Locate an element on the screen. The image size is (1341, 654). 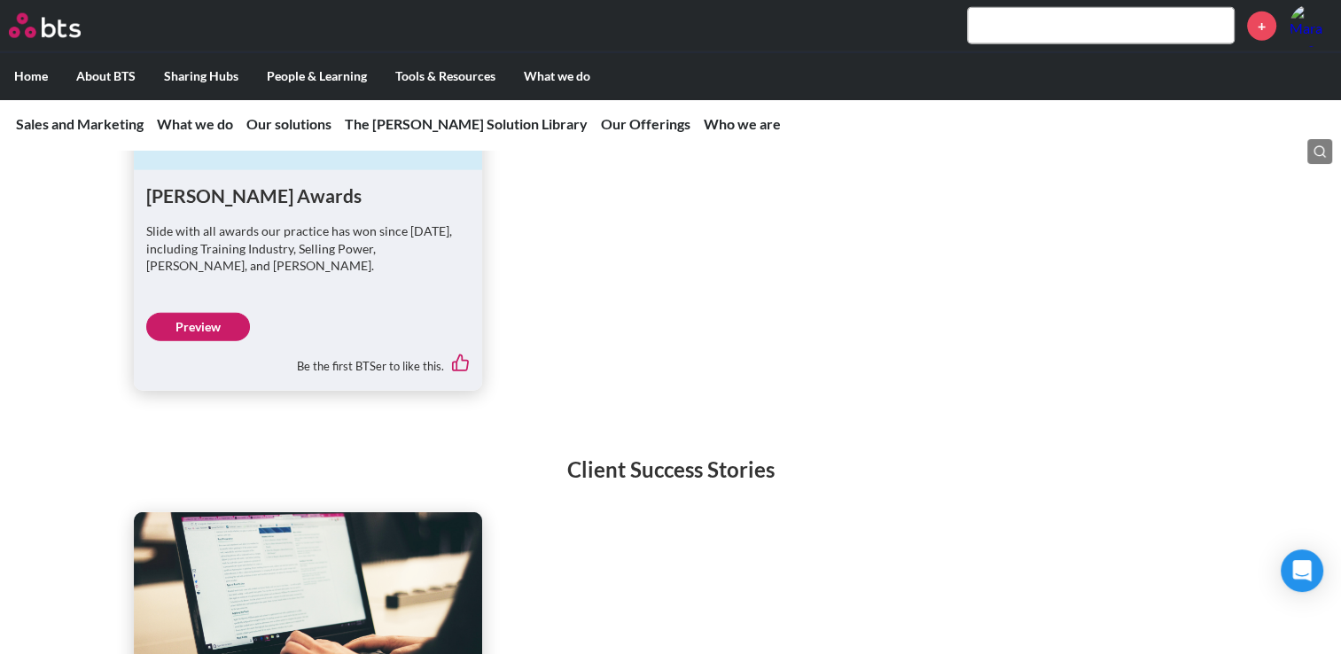
img: BTS Logo is located at coordinates (44, 26).